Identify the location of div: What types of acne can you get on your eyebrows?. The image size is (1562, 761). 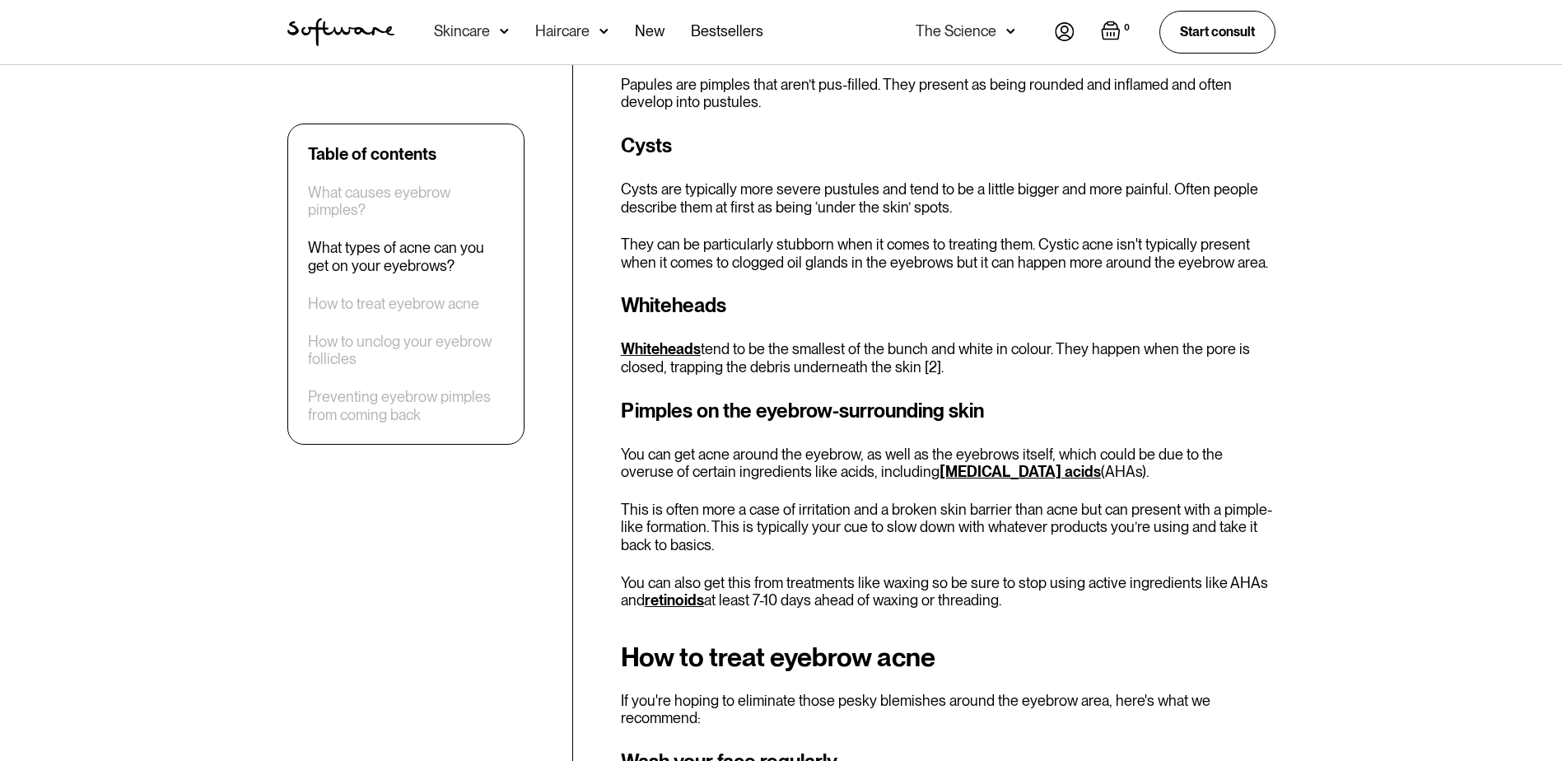
(406, 257).